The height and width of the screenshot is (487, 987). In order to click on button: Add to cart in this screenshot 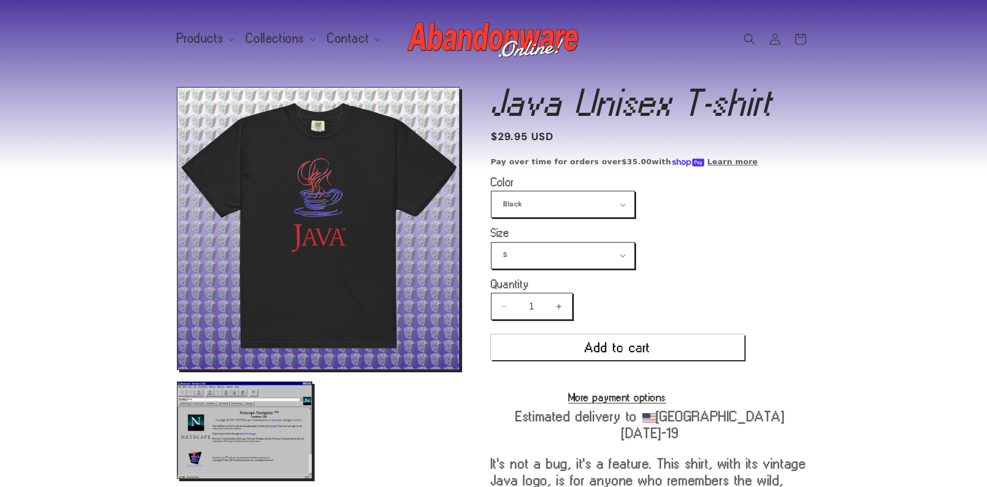, I will do `click(618, 347)`.